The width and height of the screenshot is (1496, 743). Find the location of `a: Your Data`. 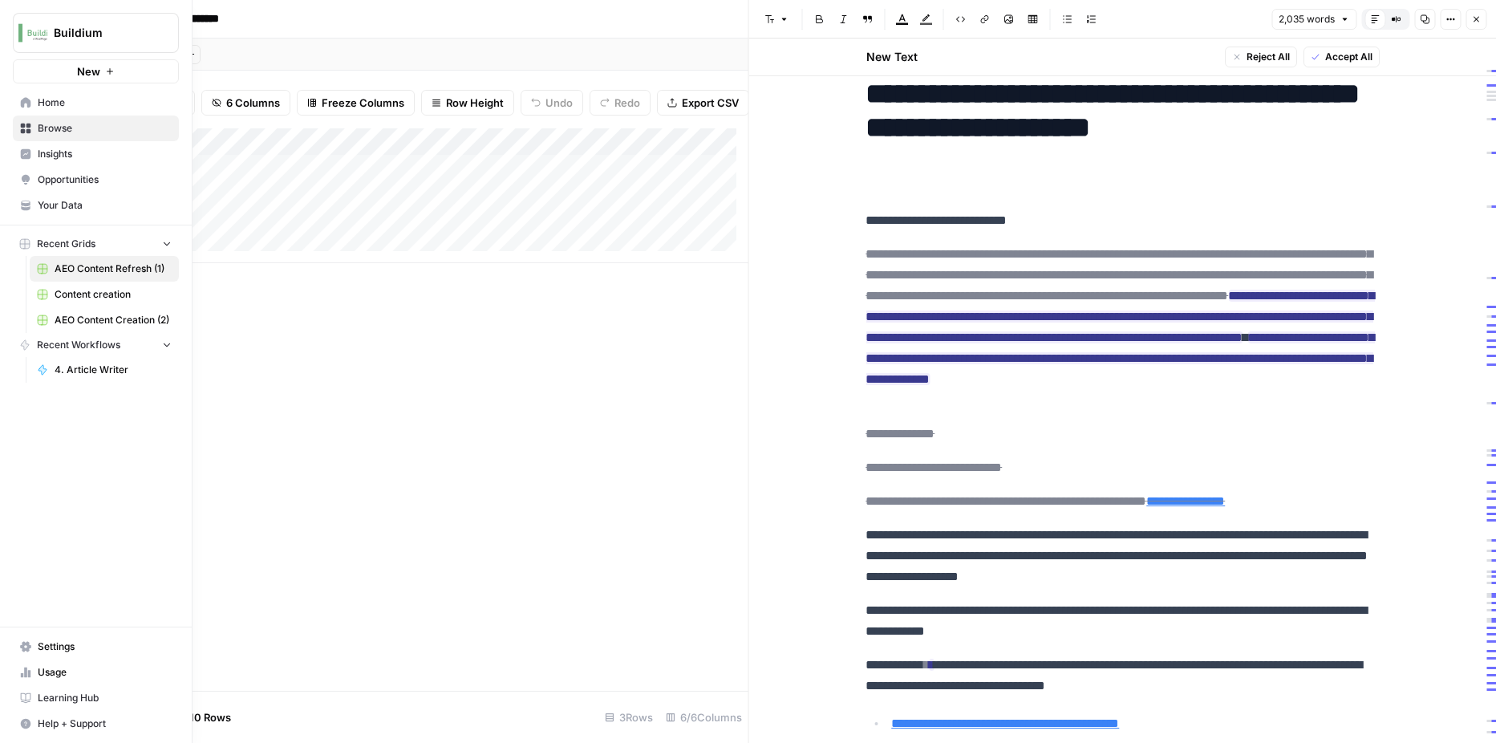

a: Your Data is located at coordinates (95, 205).